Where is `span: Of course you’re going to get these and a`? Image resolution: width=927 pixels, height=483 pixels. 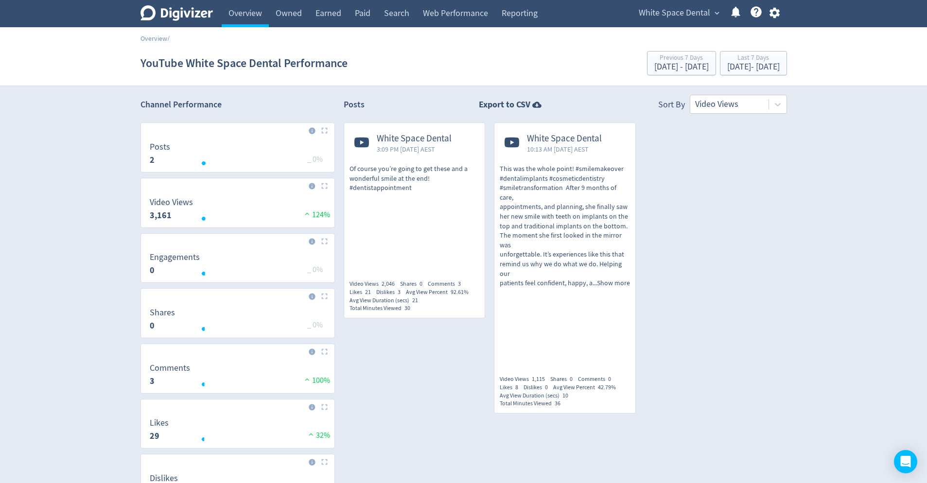
span: Of course you’re going to get these and a is located at coordinates (408, 169).